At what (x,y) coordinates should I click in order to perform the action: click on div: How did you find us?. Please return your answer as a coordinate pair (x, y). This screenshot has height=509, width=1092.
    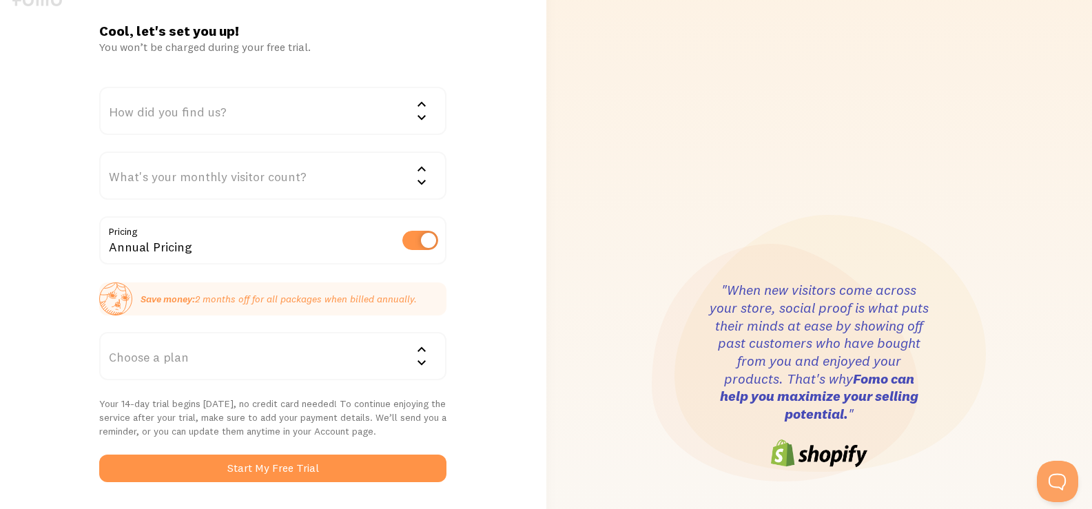
    Looking at the image, I should click on (273, 111).